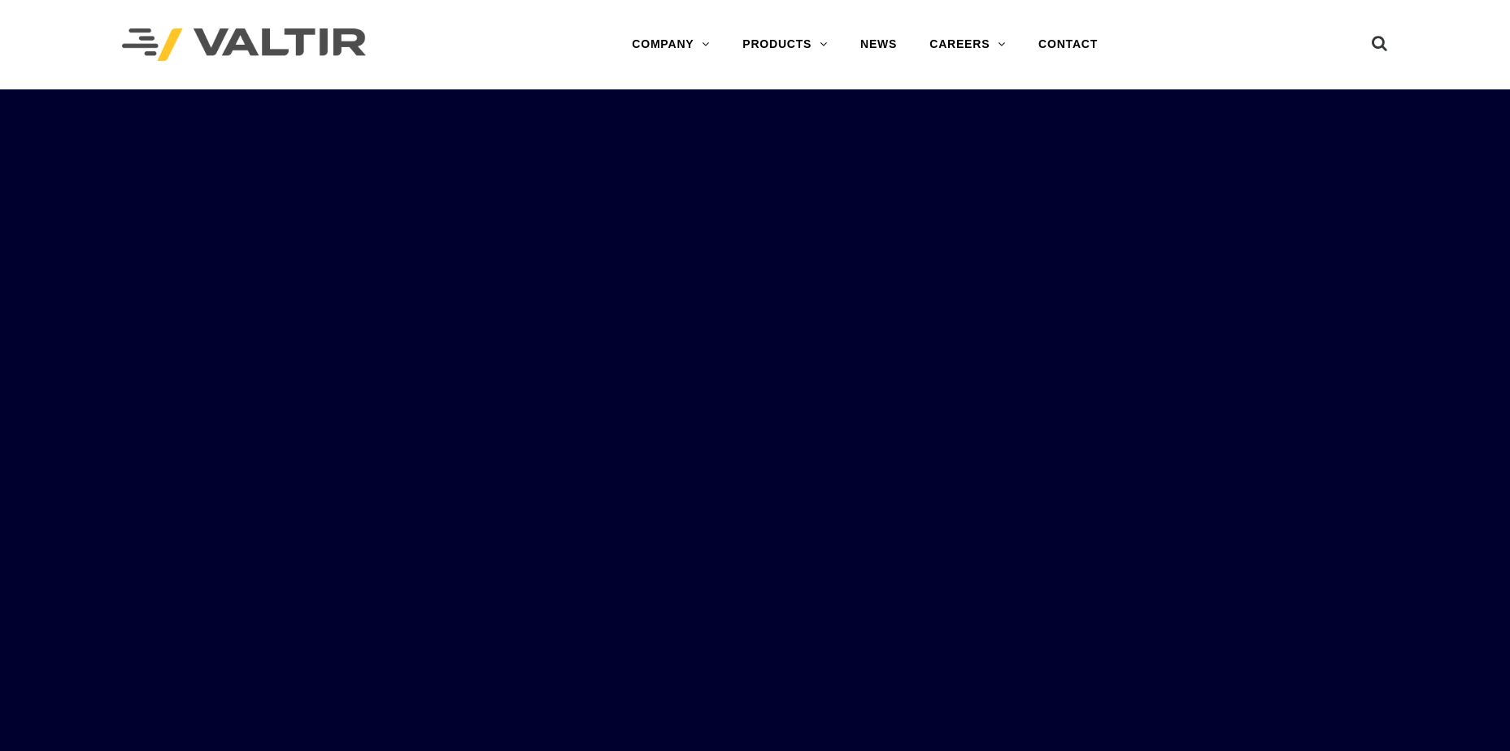 The width and height of the screenshot is (1510, 751). What do you see at coordinates (785, 45) in the screenshot?
I see `a: PRODUCTS` at bounding box center [785, 45].